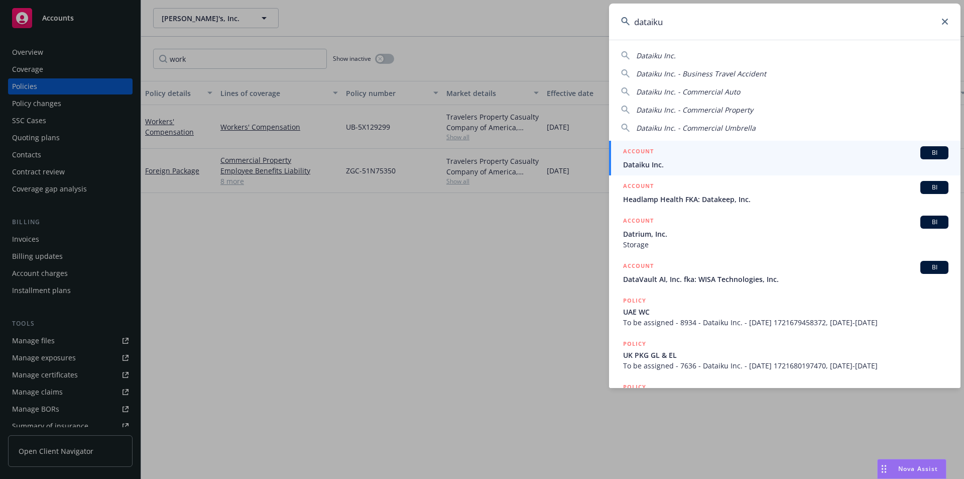 This screenshot has width=964, height=479. Describe the element at coordinates (696, 128) in the screenshot. I see `span: Dataiku Inc. - Commercial Umbrella` at that location.